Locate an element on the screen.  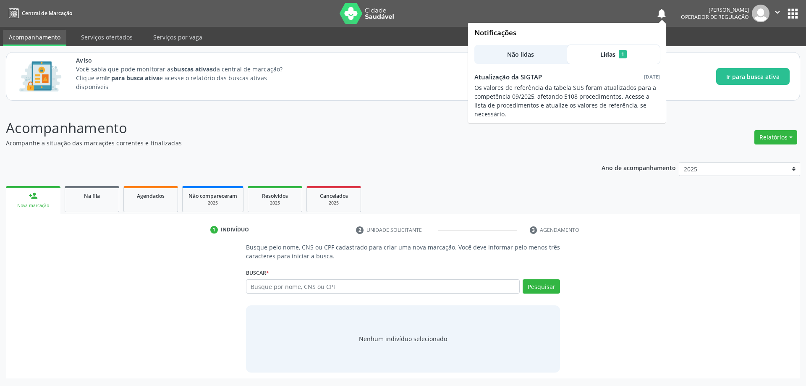
span: Aviso is located at coordinates (187, 60).